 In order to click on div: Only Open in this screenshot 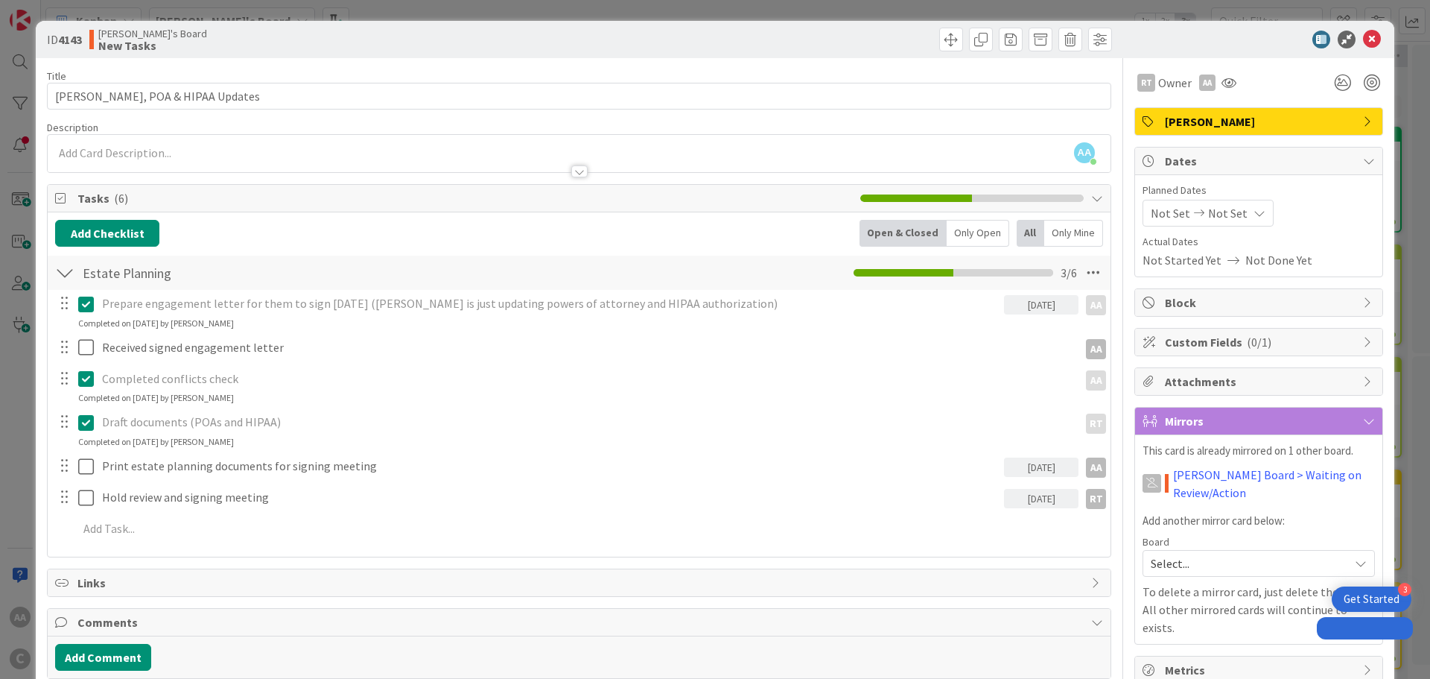, I will do `click(978, 233)`.